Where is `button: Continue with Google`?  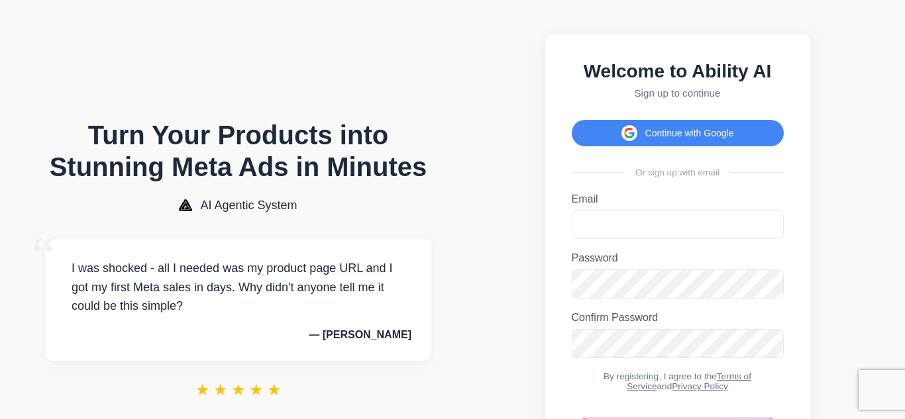
button: Continue with Google is located at coordinates (678, 133).